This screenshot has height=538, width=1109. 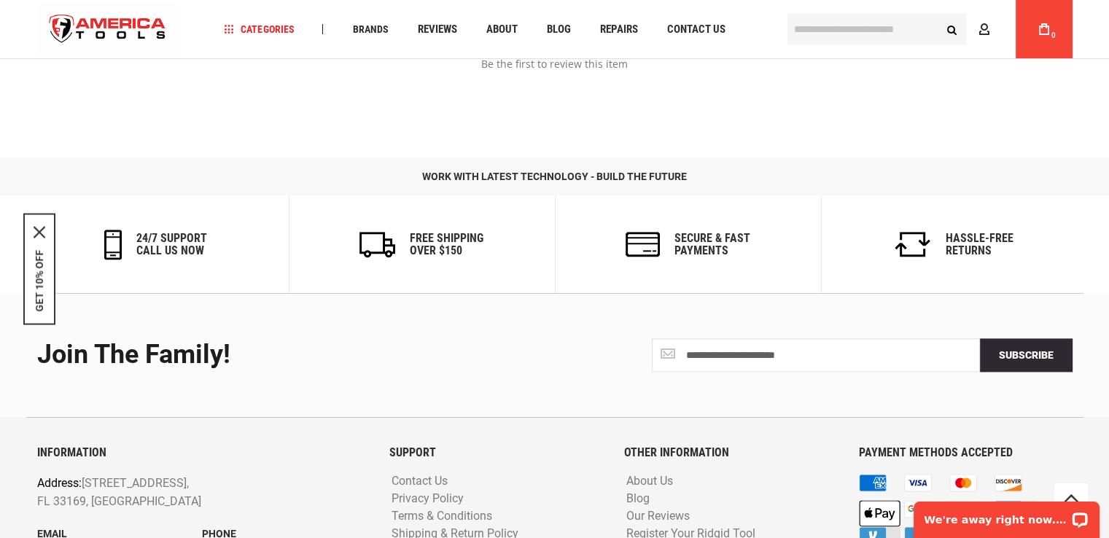 What do you see at coordinates (290, 355) in the screenshot?
I see `div: Join the Family!` at bounding box center [290, 355].